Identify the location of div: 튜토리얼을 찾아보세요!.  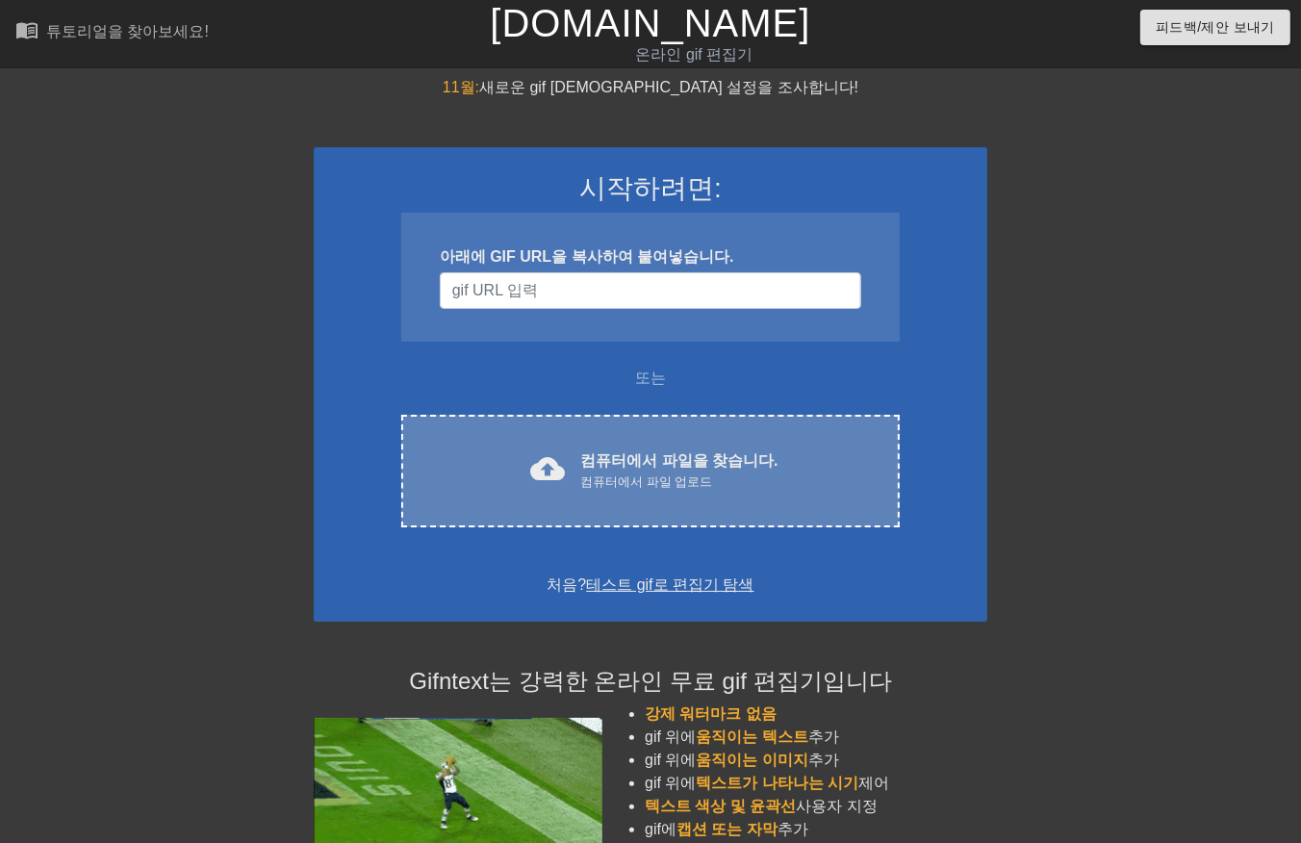
(127, 31).